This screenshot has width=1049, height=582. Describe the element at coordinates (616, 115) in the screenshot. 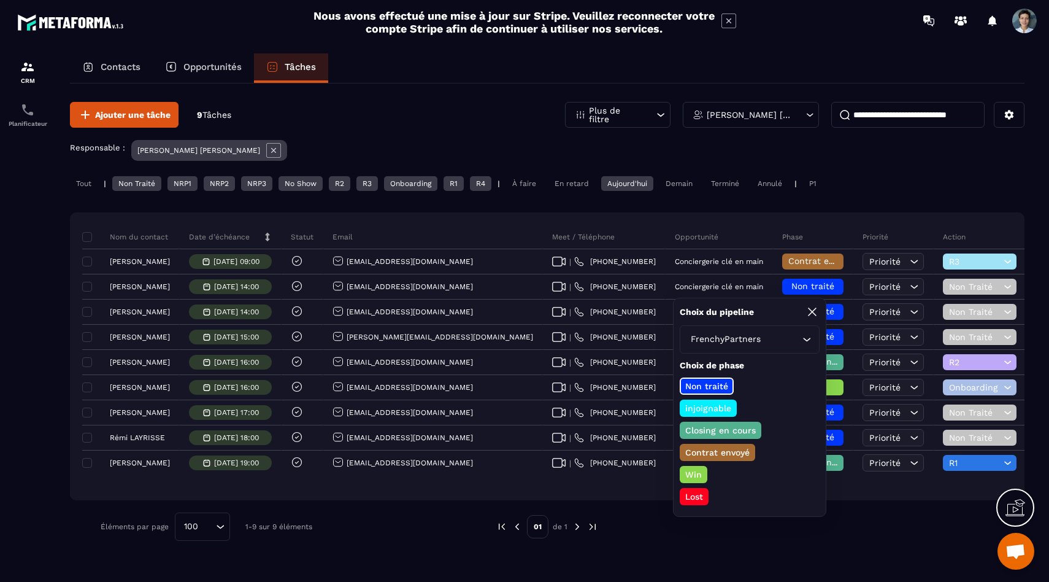

I see `p: Plus de filtre` at that location.